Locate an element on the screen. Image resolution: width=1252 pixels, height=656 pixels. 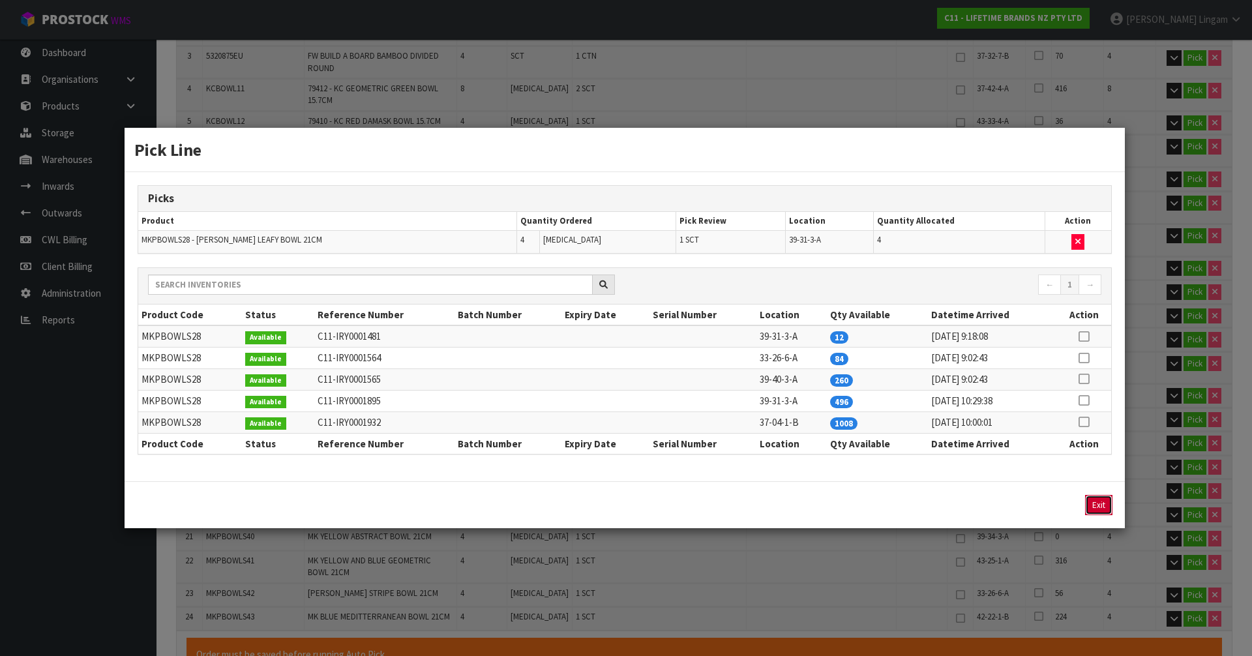
h3: Pick Line is located at coordinates (625, 149).